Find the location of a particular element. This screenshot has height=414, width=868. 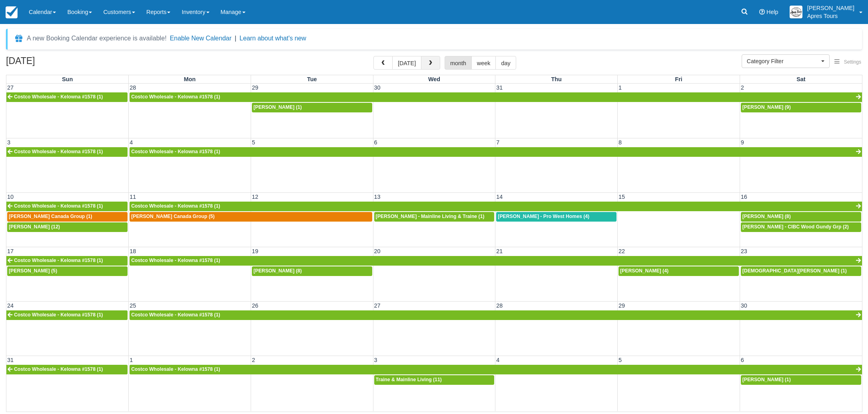

span: 17 is located at coordinates (10, 251).